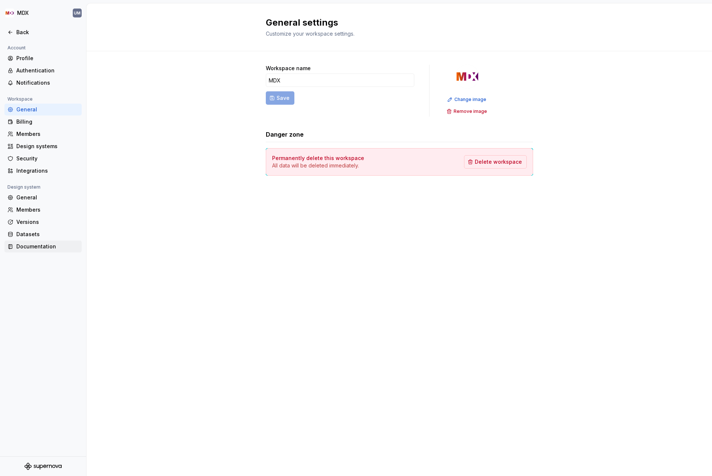 This screenshot has height=476, width=712. What do you see at coordinates (43, 58) in the screenshot?
I see `a: Profile` at bounding box center [43, 58].